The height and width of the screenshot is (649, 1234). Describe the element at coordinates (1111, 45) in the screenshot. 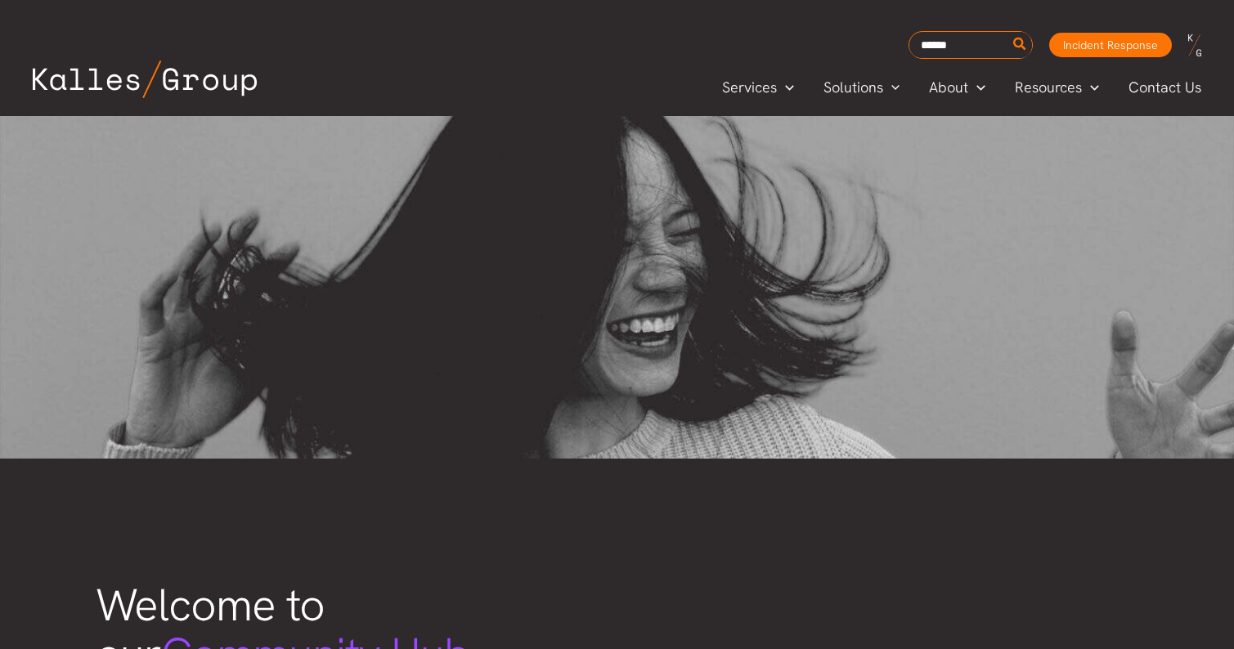

I see `a: Incident Response` at that location.